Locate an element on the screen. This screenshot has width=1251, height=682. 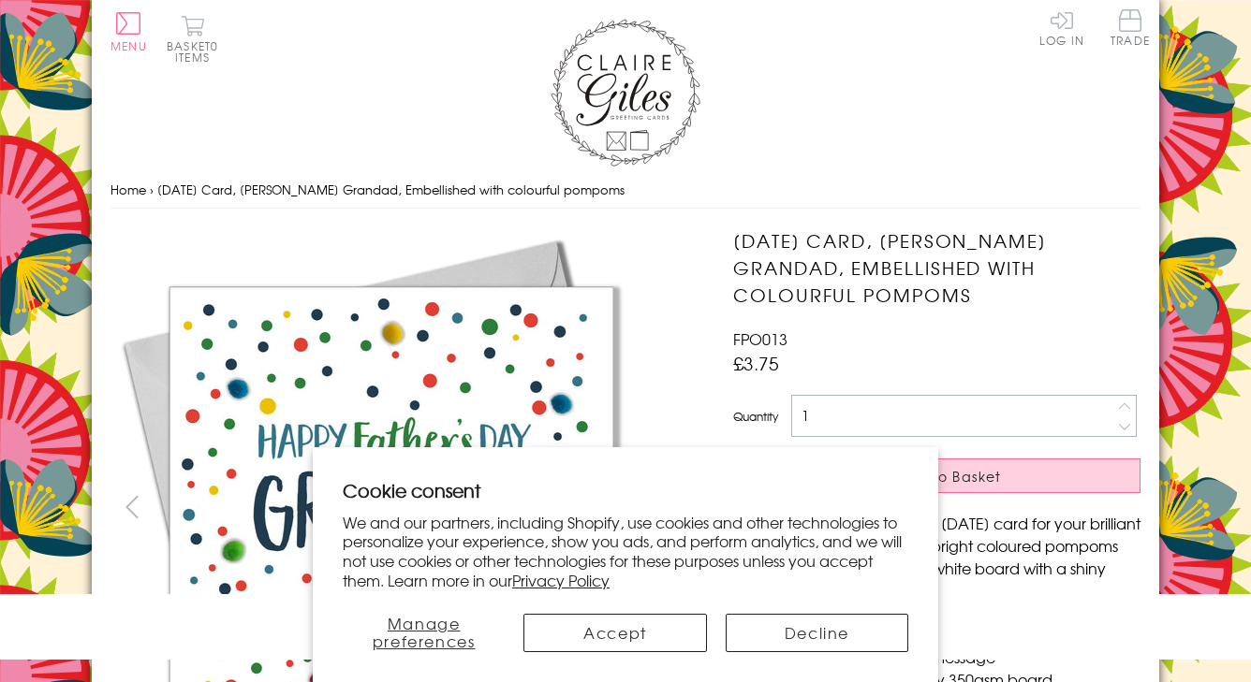
button: Menu is located at coordinates (128, 32).